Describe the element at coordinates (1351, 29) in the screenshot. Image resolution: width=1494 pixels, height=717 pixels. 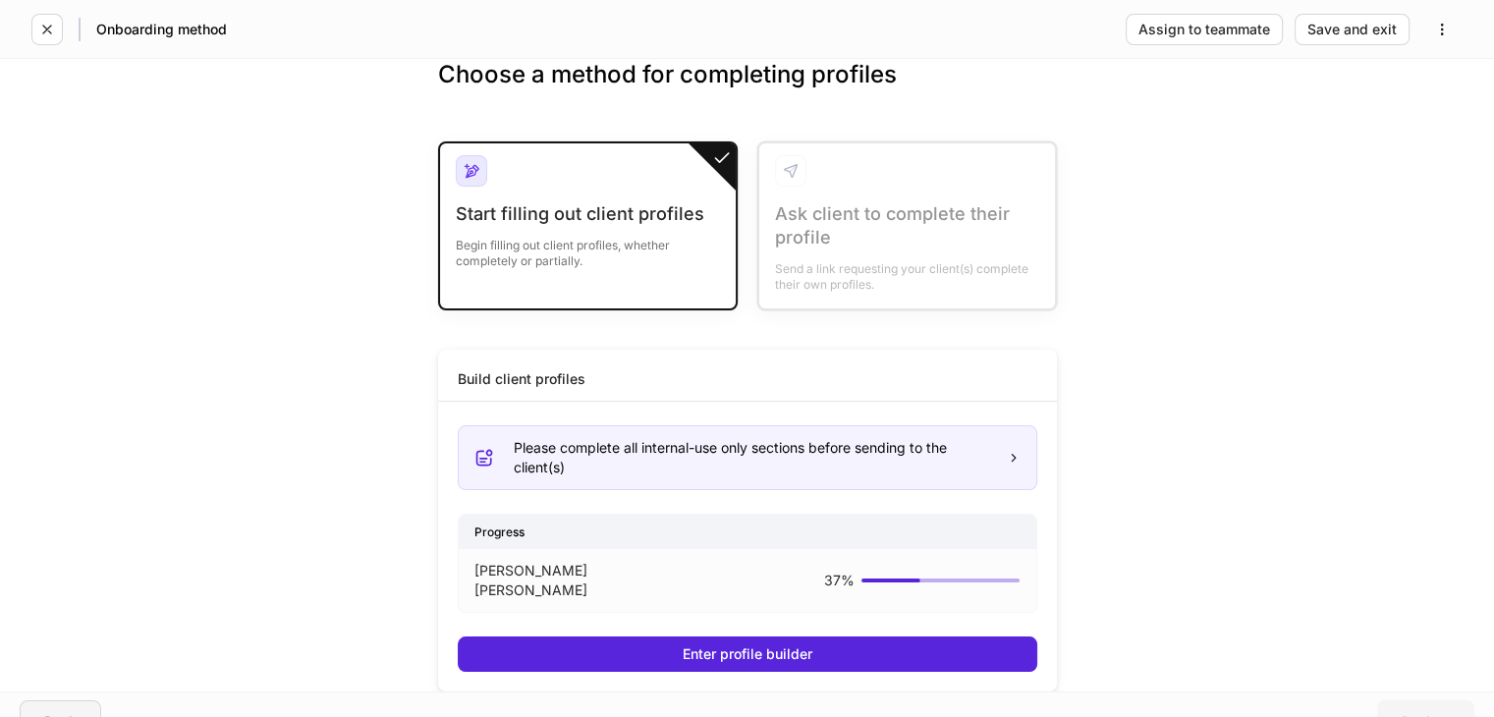
I see `div: Save and exit` at that location.